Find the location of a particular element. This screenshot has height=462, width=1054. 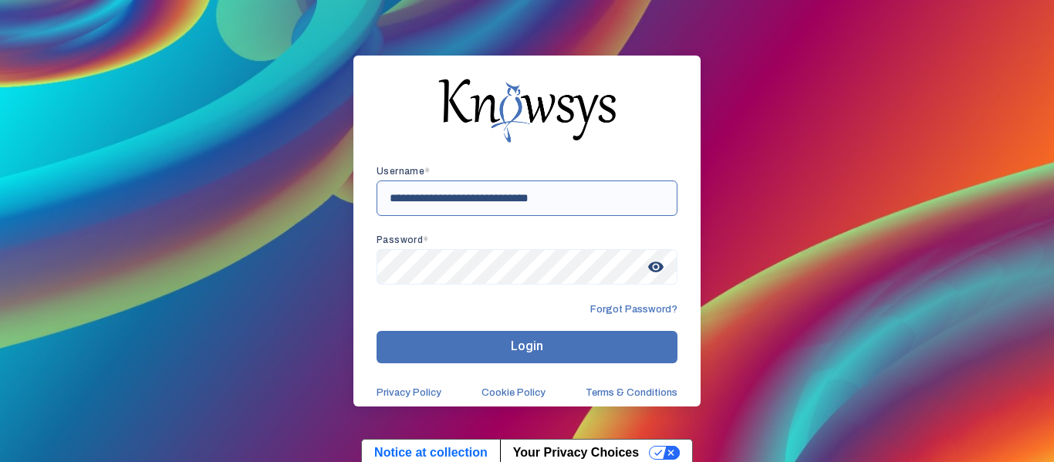

a: Cookie Policy is located at coordinates (513, 393).